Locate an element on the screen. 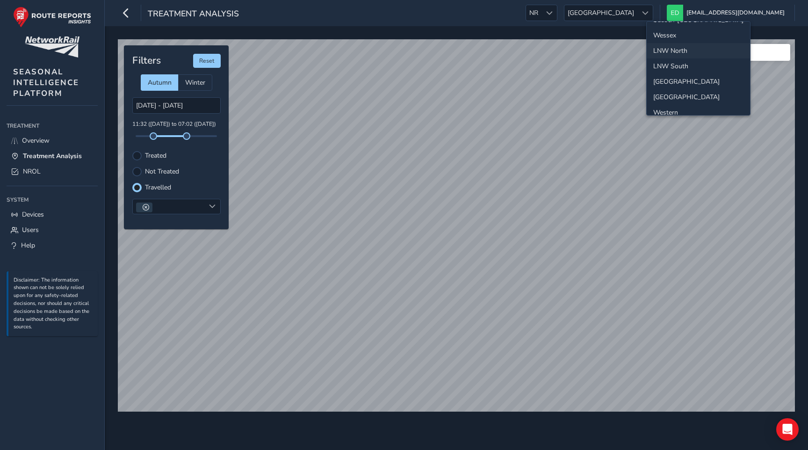 The image size is (808, 450). img: rr logo is located at coordinates (52, 17).